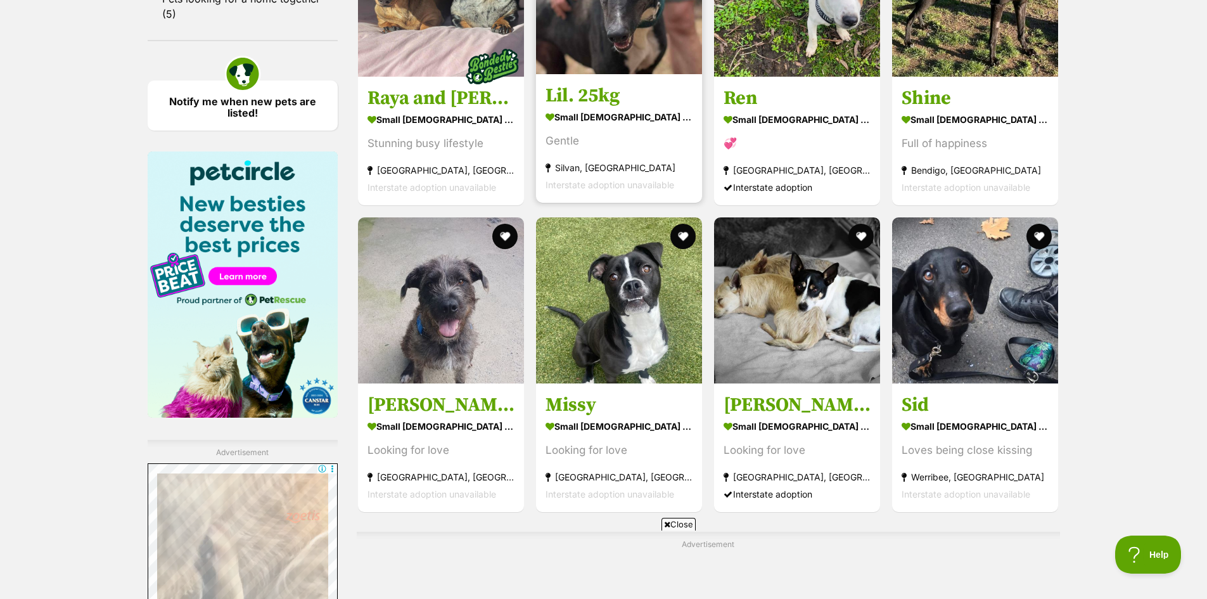 This screenshot has height=599, width=1207. I want to click on h3: Shine, so click(975, 98).